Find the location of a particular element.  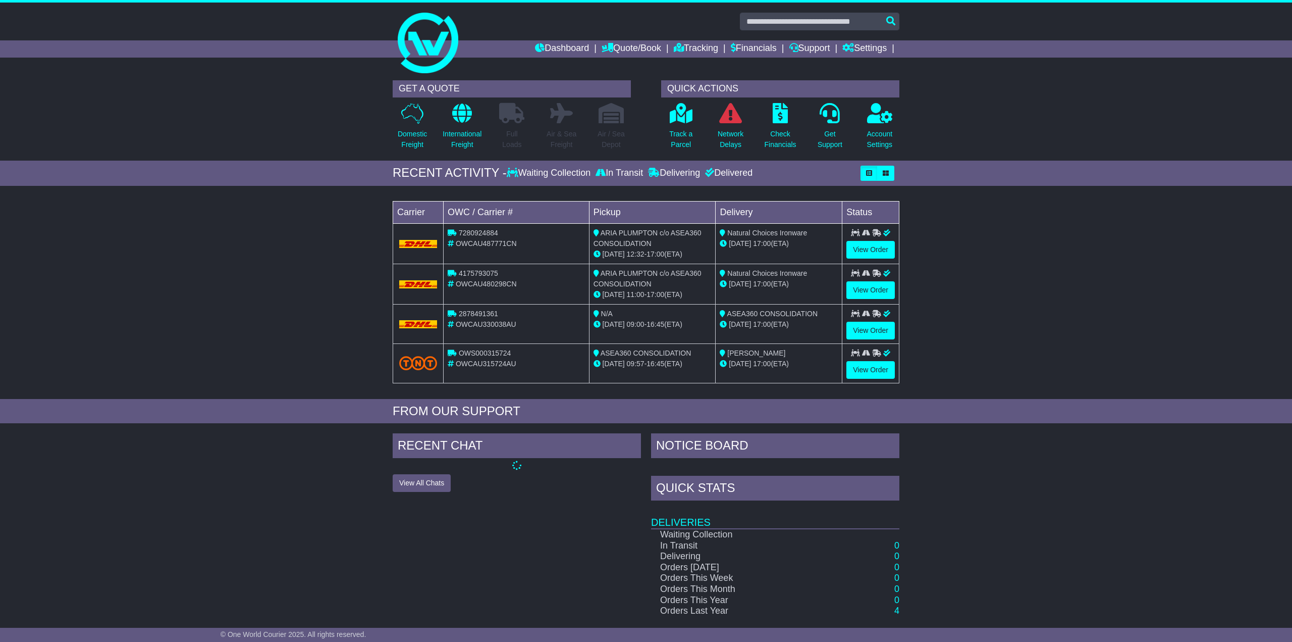

p: Check Financials is located at coordinates (780, 139).